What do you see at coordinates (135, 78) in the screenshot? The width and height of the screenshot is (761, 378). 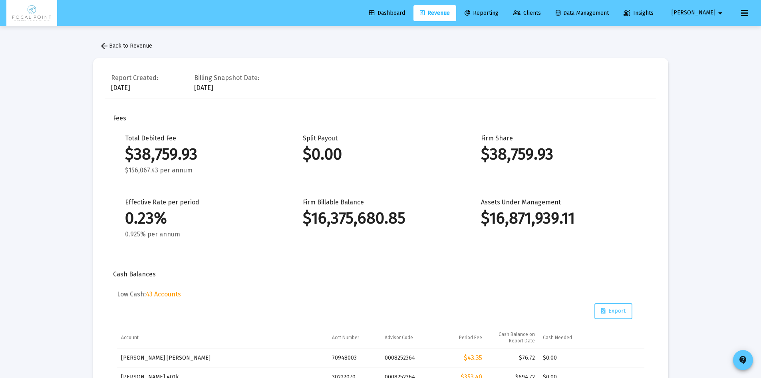 I see `div: Report Created:` at bounding box center [135, 78].